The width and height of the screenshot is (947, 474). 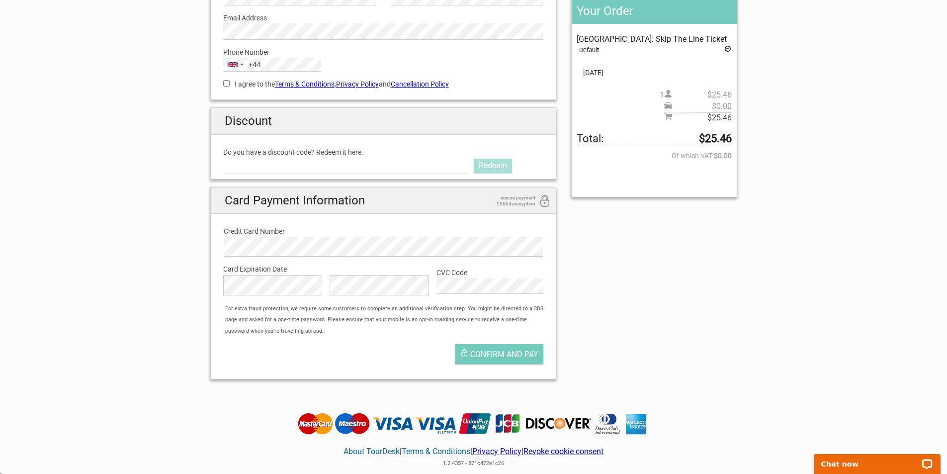 What do you see at coordinates (499, 354) in the screenshot?
I see `button: Confirm and pay` at bounding box center [499, 354].